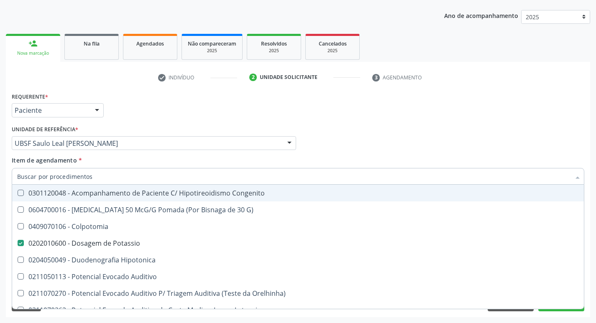  Describe the element at coordinates (481, 15) in the screenshot. I see `p: Ano de acompanhamento` at that location.